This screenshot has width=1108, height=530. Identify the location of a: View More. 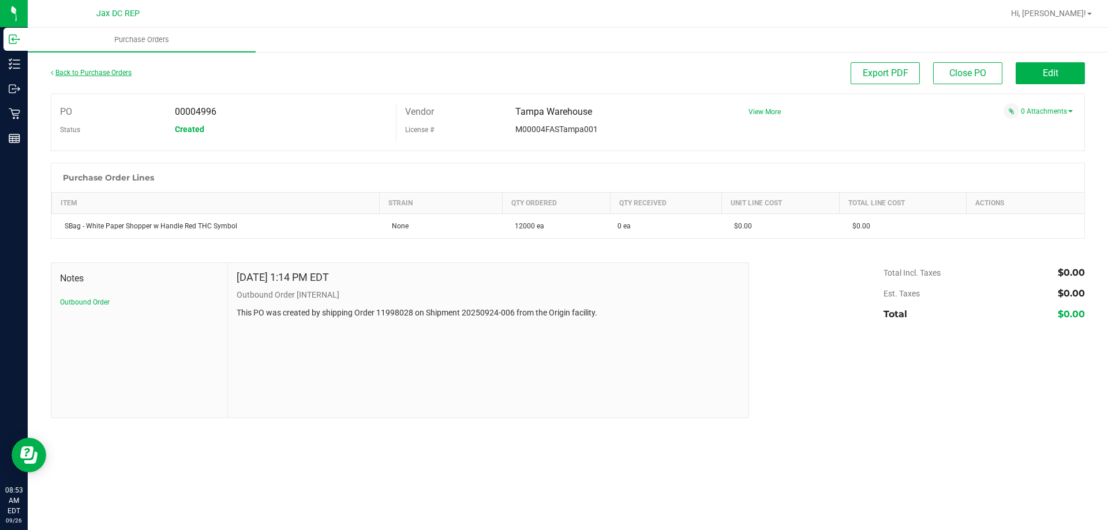
(764, 112).